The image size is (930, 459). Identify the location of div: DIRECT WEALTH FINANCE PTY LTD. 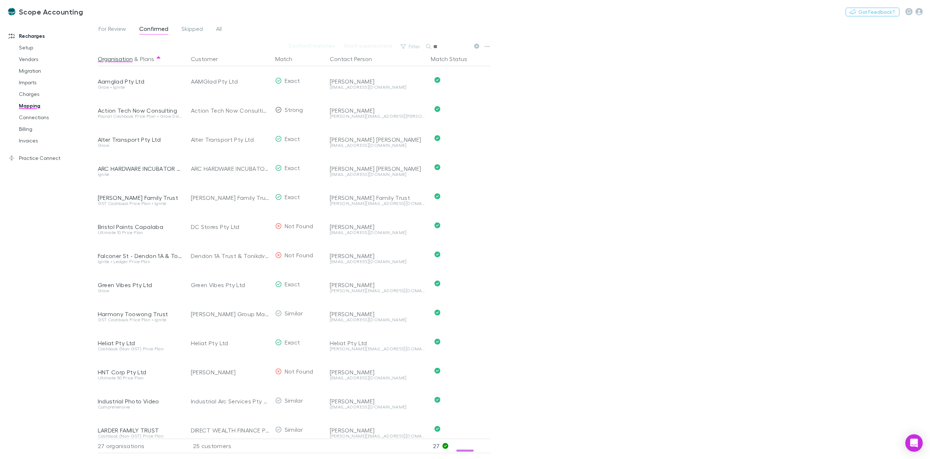
(230, 431).